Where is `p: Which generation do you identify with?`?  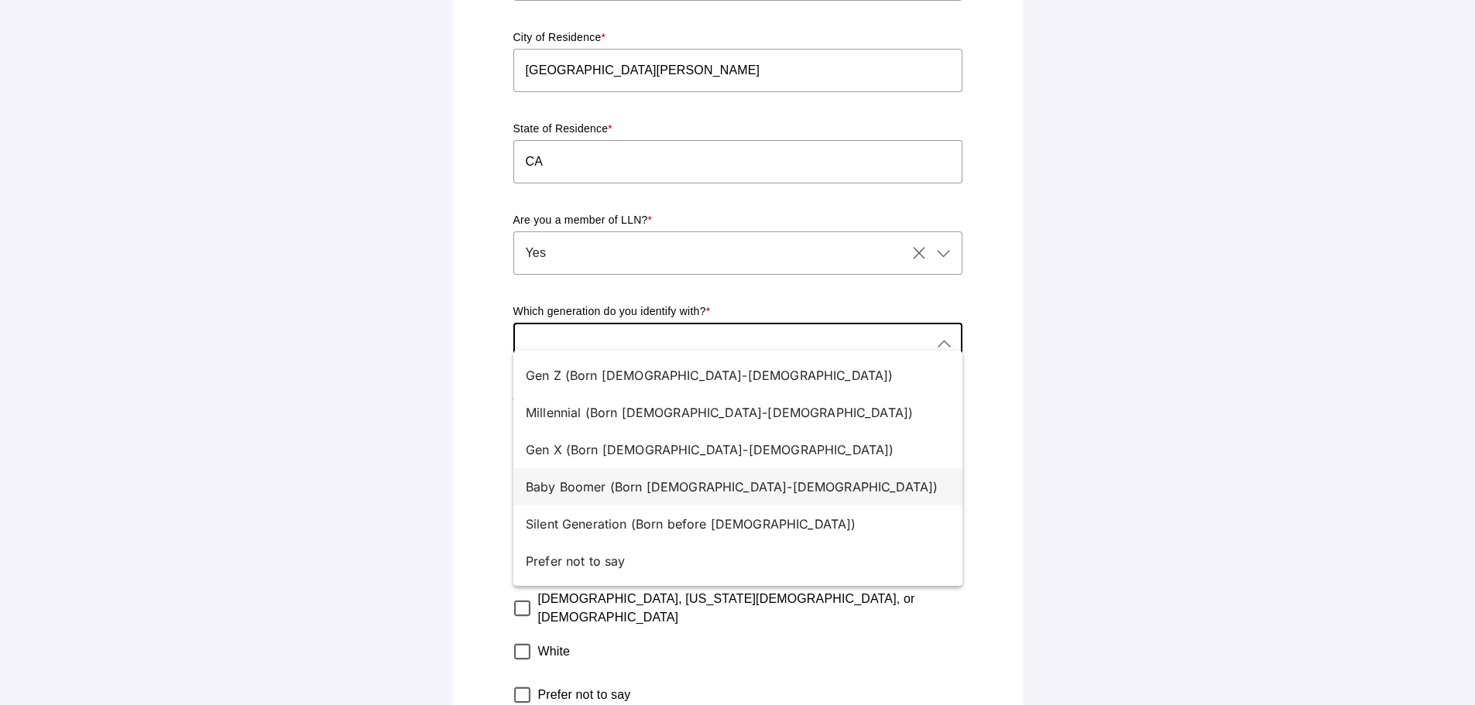 p: Which generation do you identify with? is located at coordinates (738, 312).